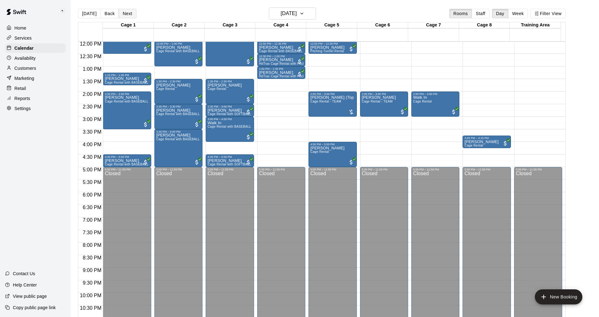 This screenshot has height=317, width=599. I want to click on span: 12:00 PM, so click(91, 44).